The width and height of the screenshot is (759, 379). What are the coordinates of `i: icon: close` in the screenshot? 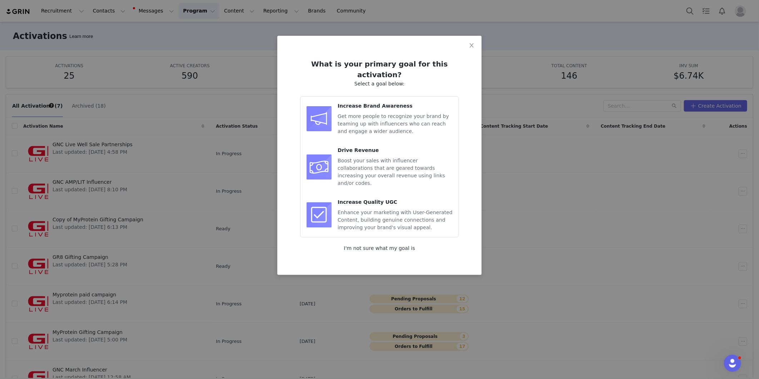 It's located at (472, 45).